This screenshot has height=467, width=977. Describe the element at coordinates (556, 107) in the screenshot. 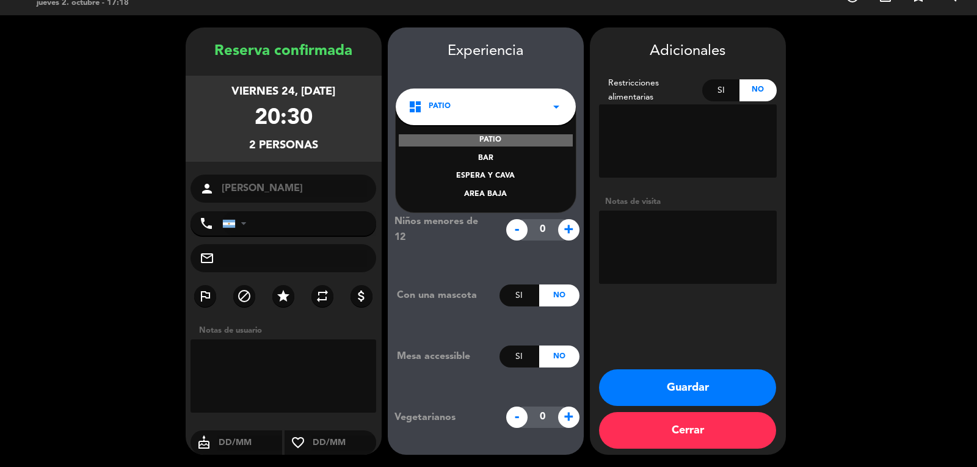

I see `i: arrow_drop_down` at that location.